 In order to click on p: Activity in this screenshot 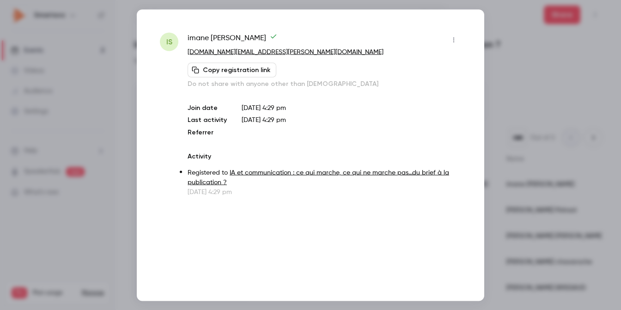, I will do `click(324, 156)`.